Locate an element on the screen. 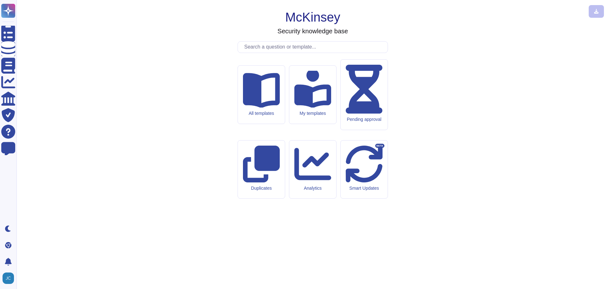  div: BETA is located at coordinates (380, 146).